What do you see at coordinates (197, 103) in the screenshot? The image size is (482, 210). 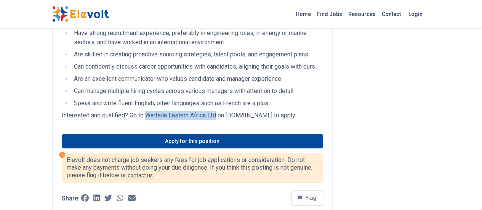 I see `li: Speak and write fluent English; other languages such as French are a plus` at bounding box center [197, 103].